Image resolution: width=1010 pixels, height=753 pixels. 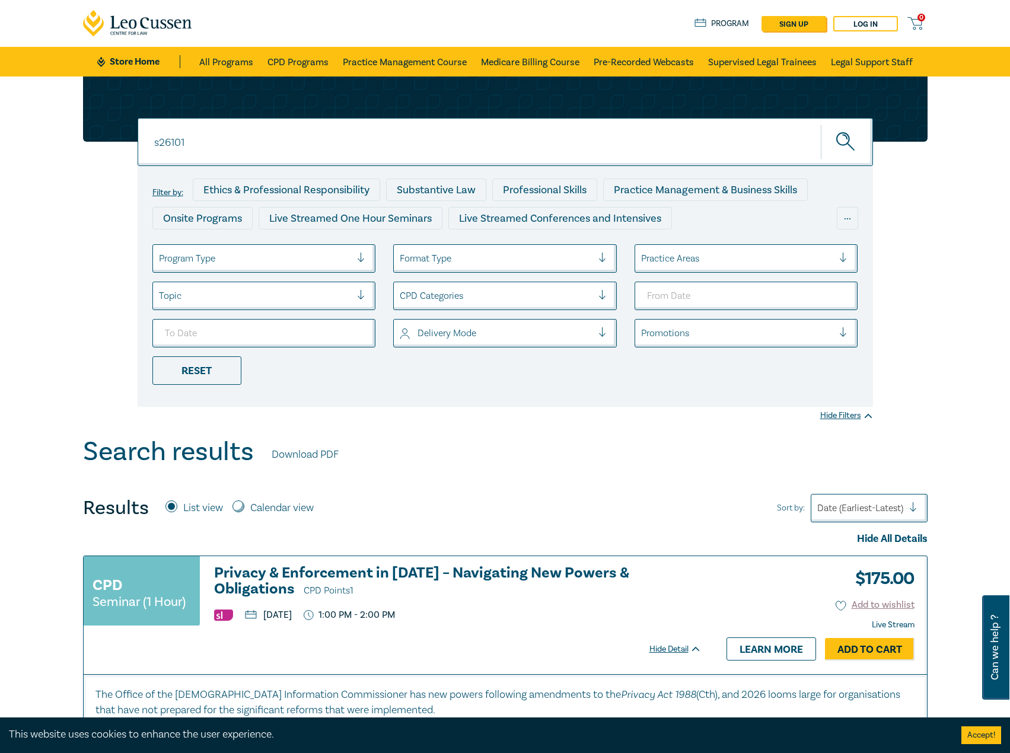 What do you see at coordinates (107, 586) in the screenshot?
I see `h3: CPD` at bounding box center [107, 586].